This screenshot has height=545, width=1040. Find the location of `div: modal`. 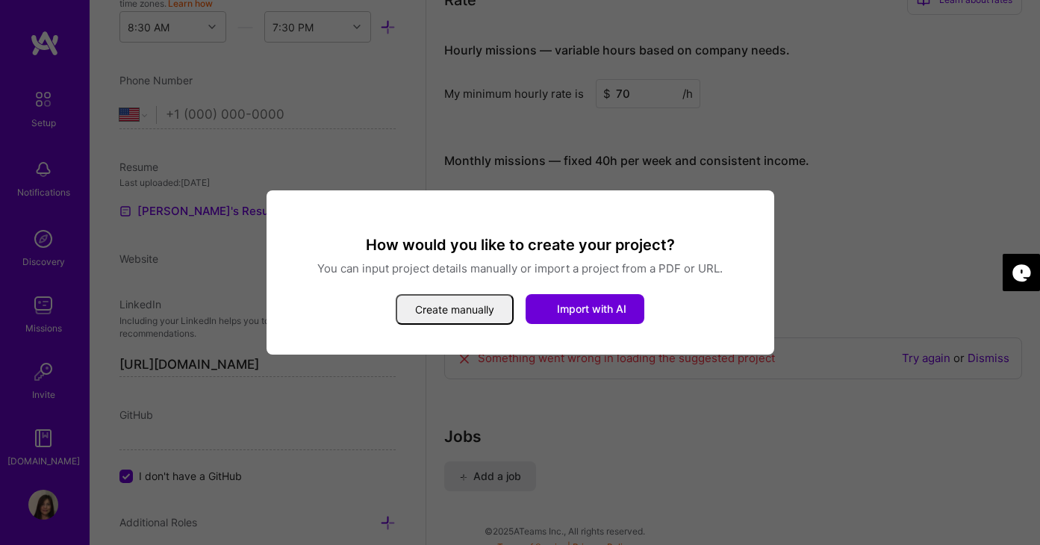

div: modal is located at coordinates (520, 272).